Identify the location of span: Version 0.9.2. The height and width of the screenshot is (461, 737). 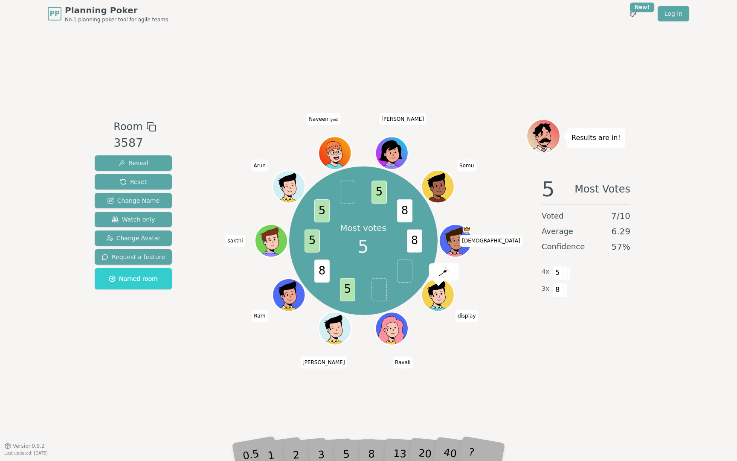
(29, 446).